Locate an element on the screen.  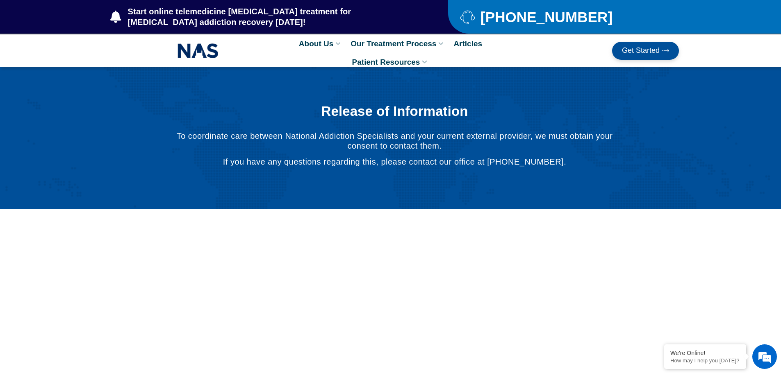
p: To coordinate care between National Addiction Specialists and your current external provider, we ... is located at coordinates (394, 141).